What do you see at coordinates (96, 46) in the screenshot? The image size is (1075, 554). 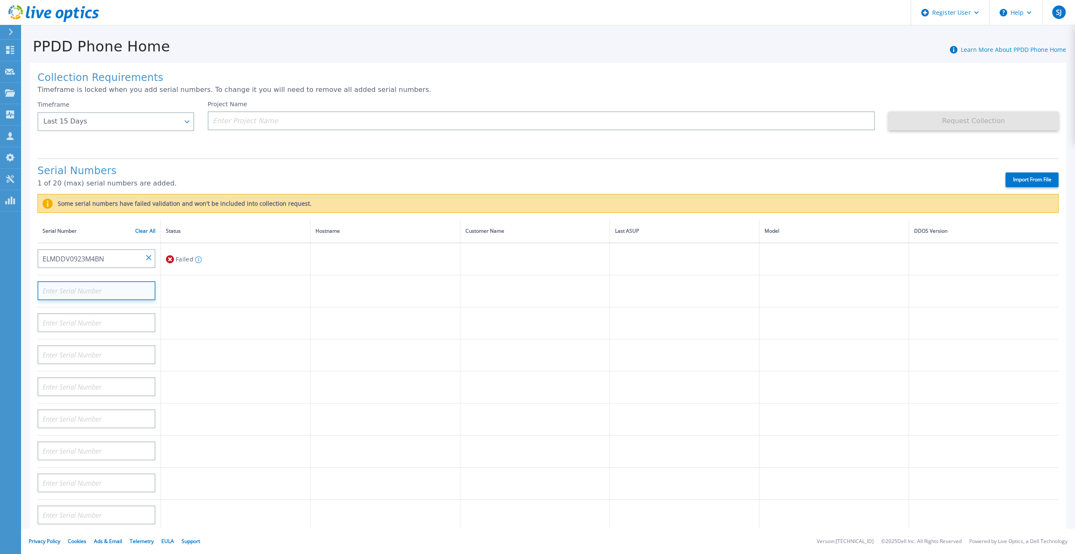 I see `h1: PPDD Phone Home` at bounding box center [96, 46].